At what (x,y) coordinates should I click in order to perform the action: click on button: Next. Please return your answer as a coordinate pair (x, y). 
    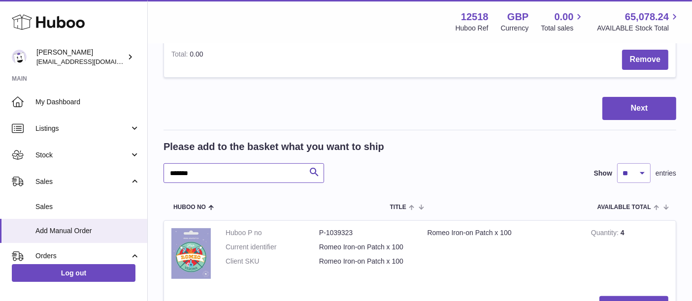
    Looking at the image, I should click on (639, 108).